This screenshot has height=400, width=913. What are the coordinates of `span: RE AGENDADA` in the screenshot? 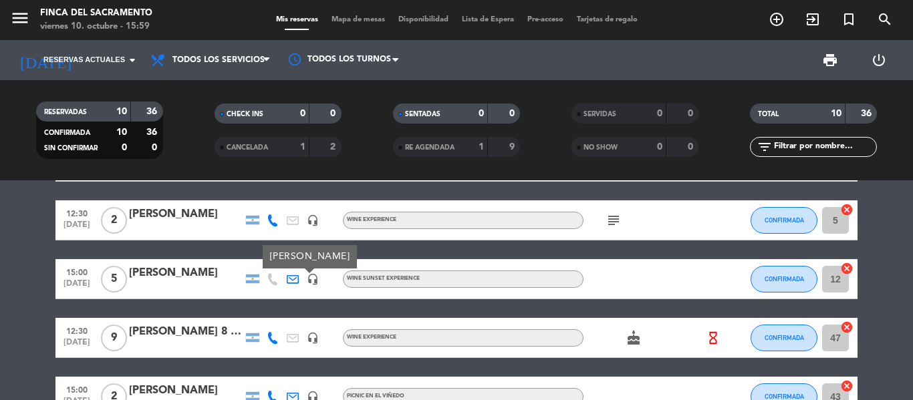 It's located at (430, 148).